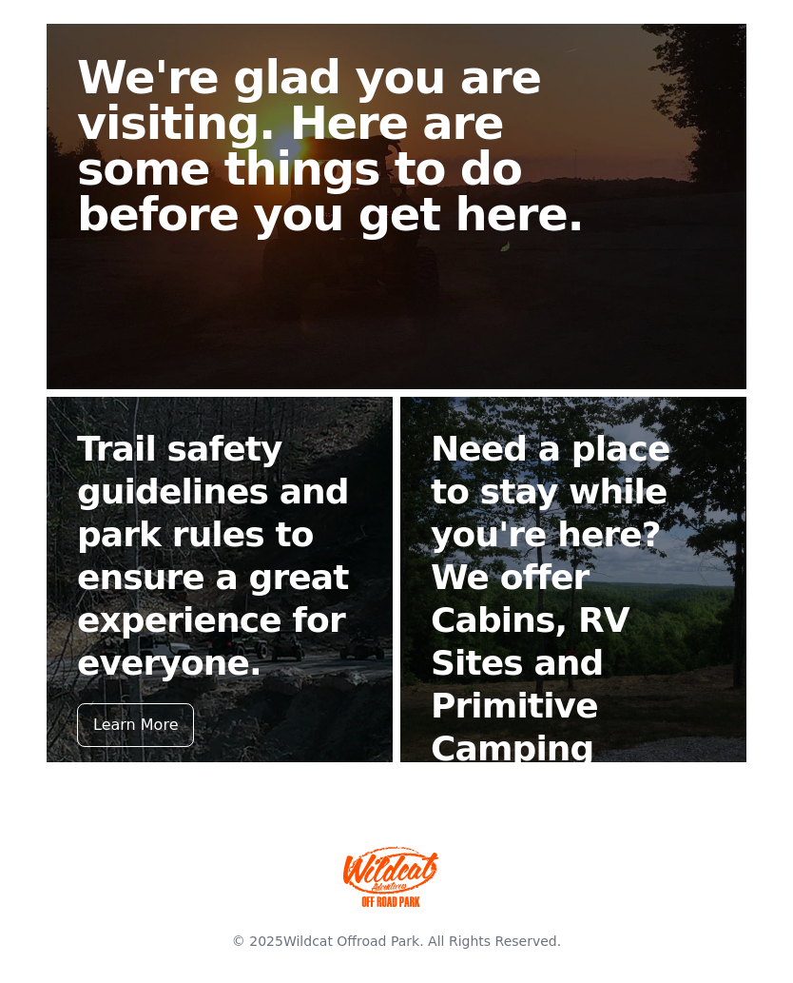 The image size is (793, 983). What do you see at coordinates (351, 941) in the screenshot?
I see `a: Wildcat Offroad Park` at bounding box center [351, 941].